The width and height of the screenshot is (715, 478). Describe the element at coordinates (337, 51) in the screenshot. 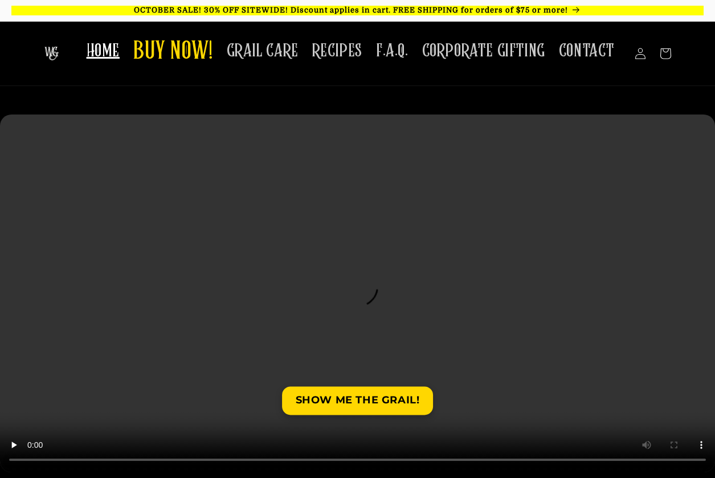

I see `span: RECIPES` at that location.